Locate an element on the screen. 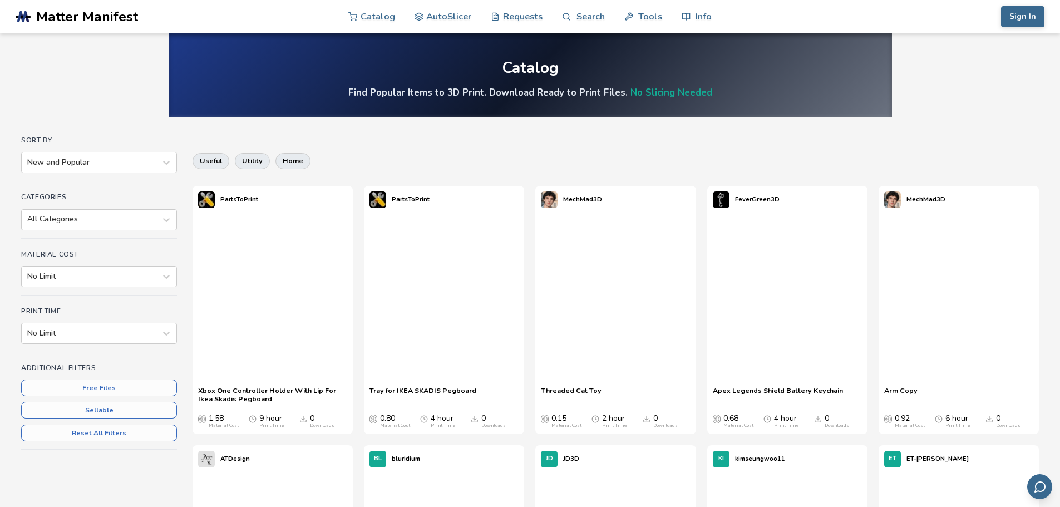 This screenshot has height=507, width=1060. img: ATDesign's profile is located at coordinates (206, 459).